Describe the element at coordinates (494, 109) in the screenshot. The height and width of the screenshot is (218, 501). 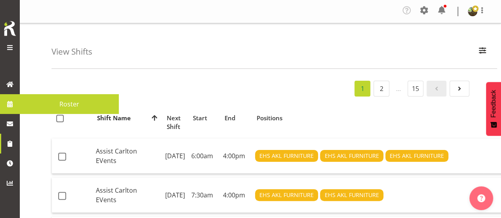
I see `button: Feedback - Show survey` at that location.